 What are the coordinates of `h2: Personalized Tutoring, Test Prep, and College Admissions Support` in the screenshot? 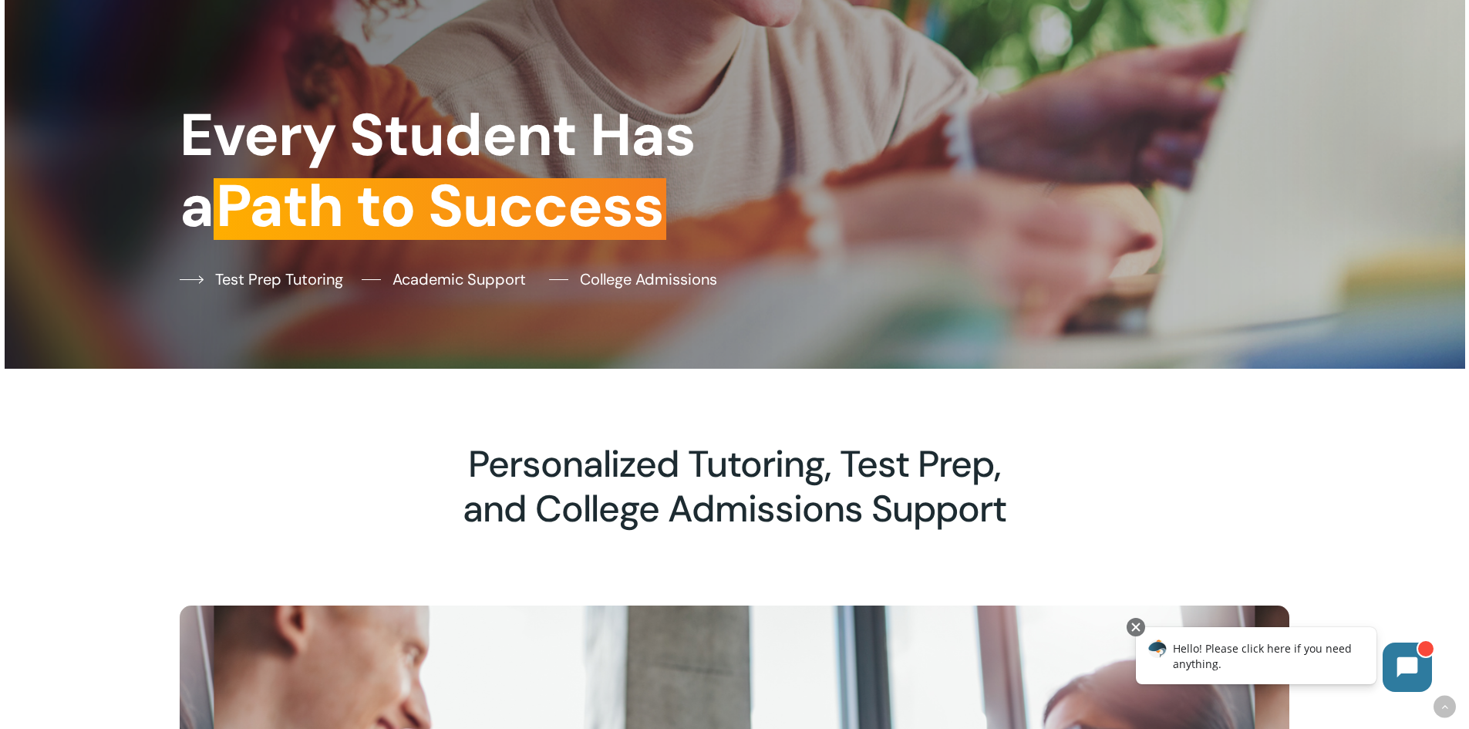 It's located at (734, 487).